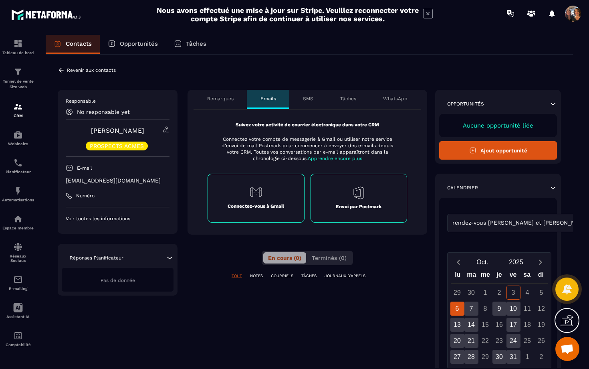 Image resolution: width=589 pixels, height=369 pixels. Describe the element at coordinates (18, 288) in the screenshot. I see `p: E-mailing` at that location.